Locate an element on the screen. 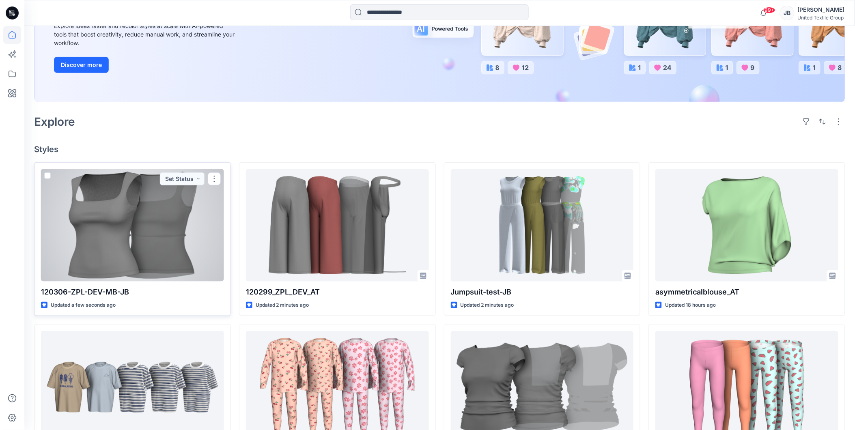 The width and height of the screenshot is (855, 430). a: 120299_ZPL_DEV_AT is located at coordinates (337, 225).